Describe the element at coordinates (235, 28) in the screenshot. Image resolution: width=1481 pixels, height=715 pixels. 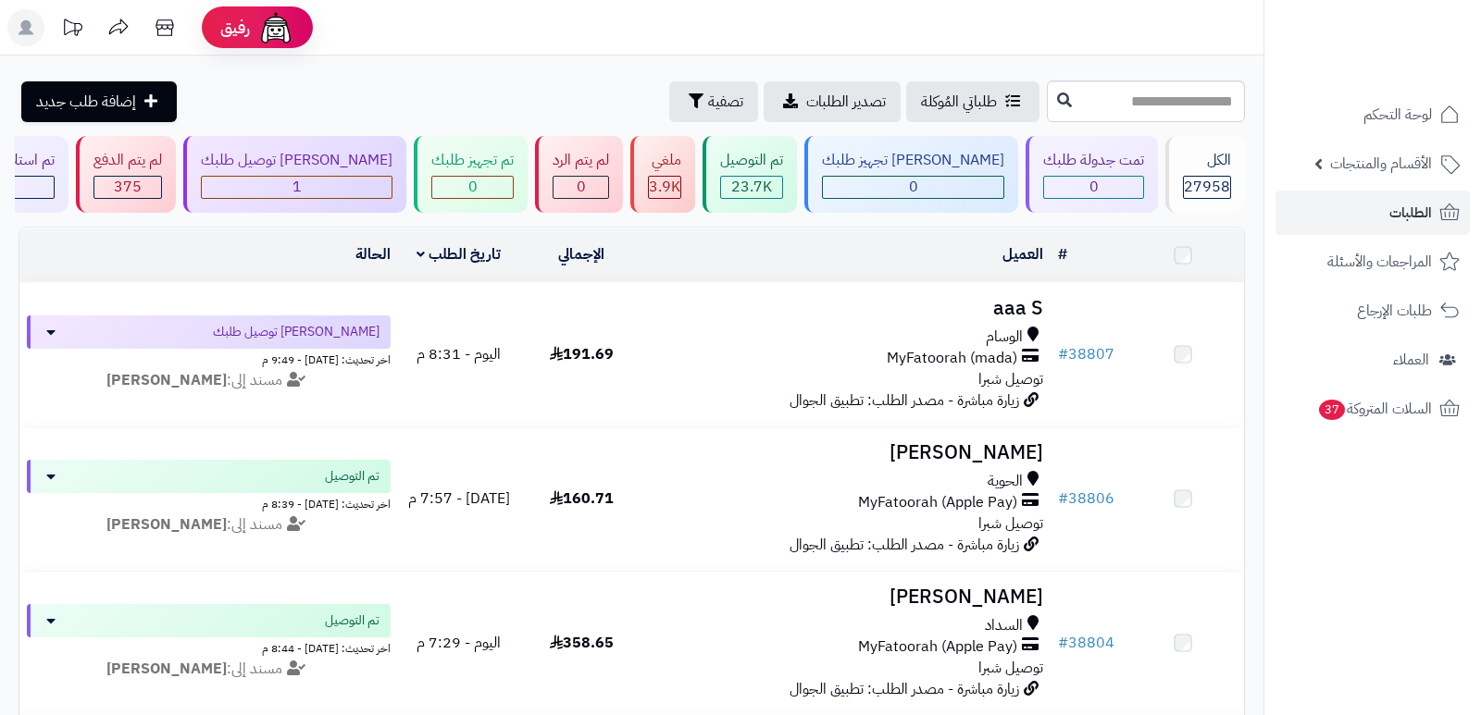
I see `span: رفيق` at that location.